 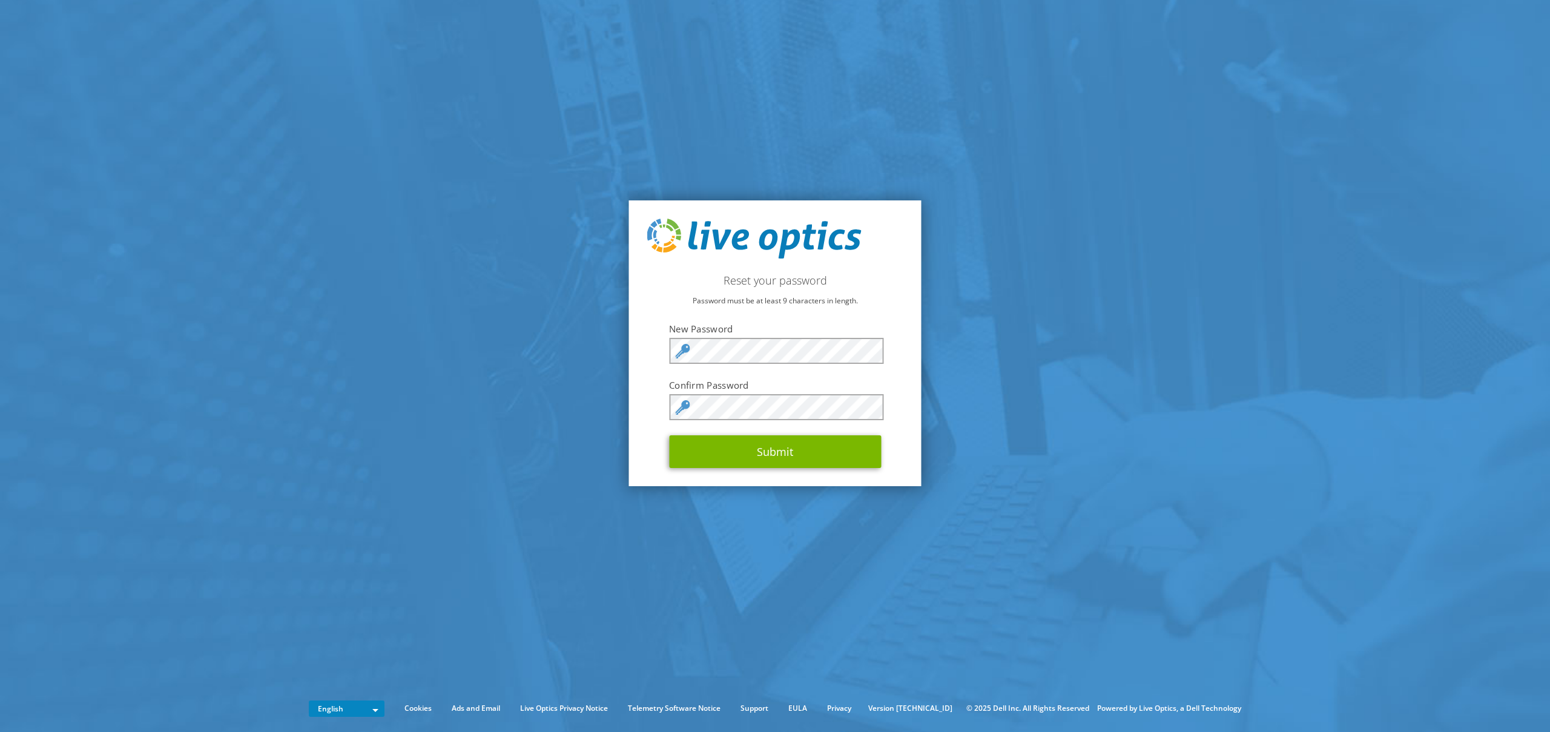 I want to click on a: Support, so click(x=755, y=709).